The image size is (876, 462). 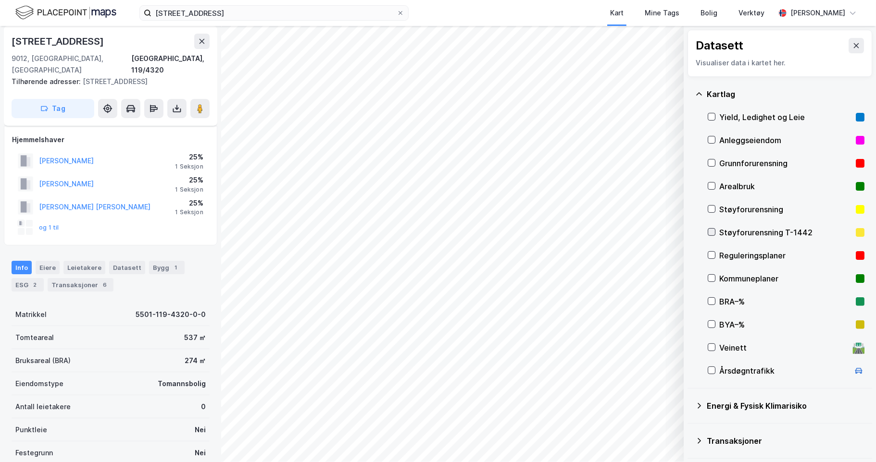 What do you see at coordinates (785, 406) in the screenshot?
I see `div: Energi & Fysisk Klimarisiko` at bounding box center [785, 406].